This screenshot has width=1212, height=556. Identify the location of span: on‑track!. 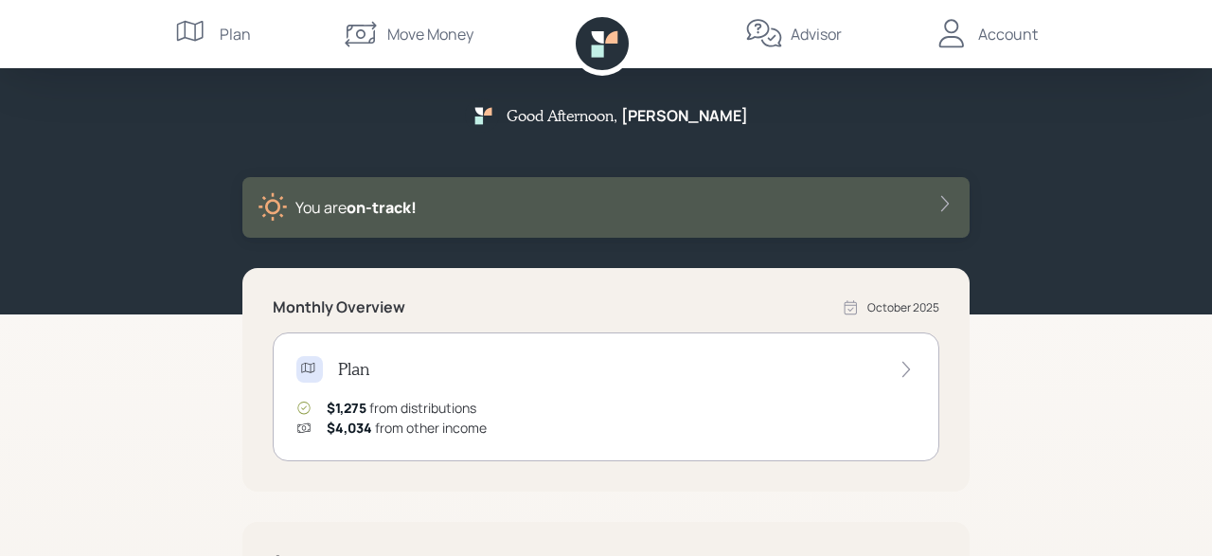
(382, 207).